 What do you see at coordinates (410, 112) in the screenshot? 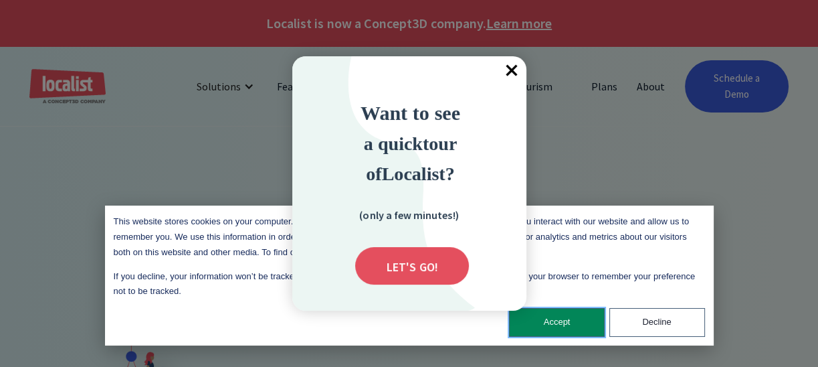
I see `strong: Want to see` at bounding box center [410, 112].